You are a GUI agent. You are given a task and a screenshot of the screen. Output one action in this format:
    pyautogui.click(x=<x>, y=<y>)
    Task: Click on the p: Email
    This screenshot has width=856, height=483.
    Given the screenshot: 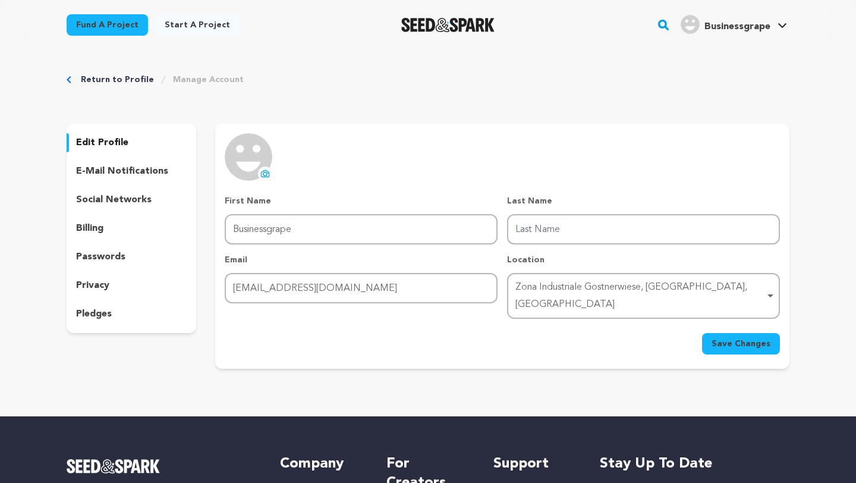 What is the action you would take?
    pyautogui.click(x=361, y=260)
    